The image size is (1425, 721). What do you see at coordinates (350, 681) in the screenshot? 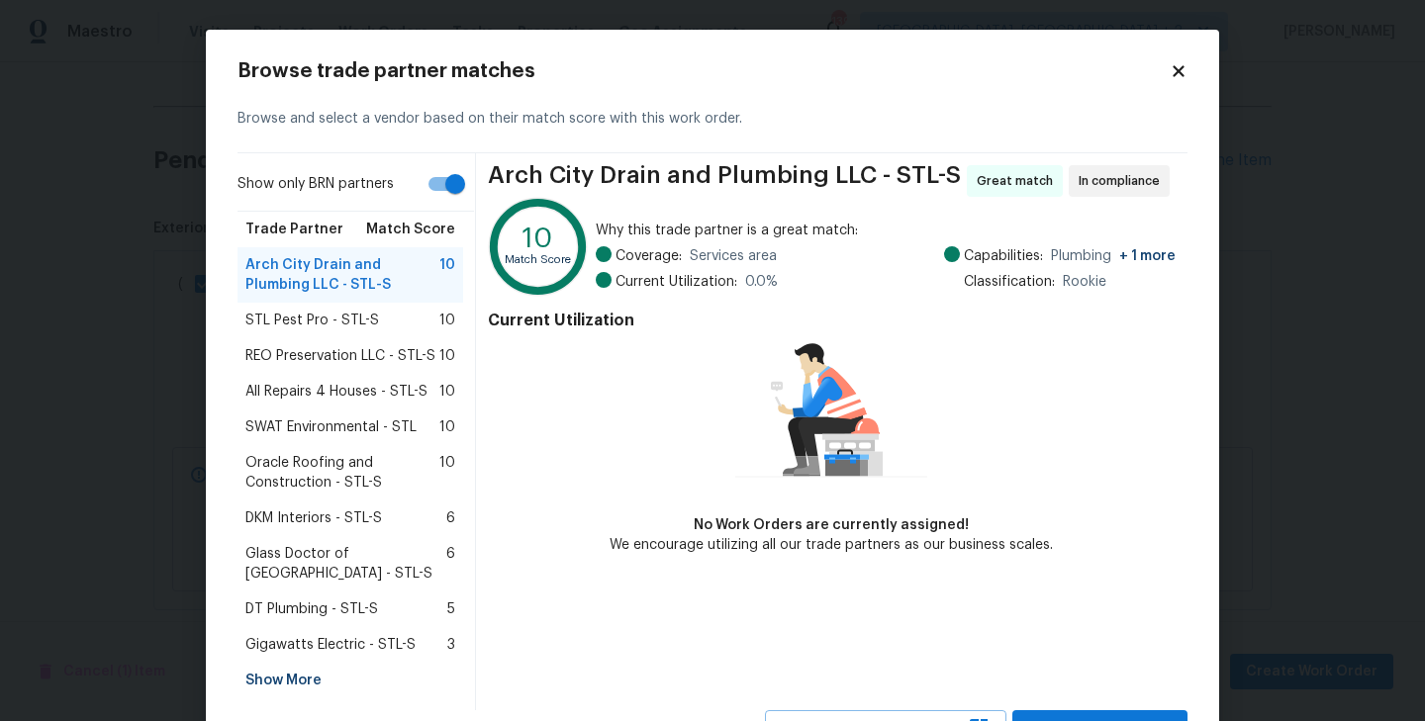
I see `div: Show More` at bounding box center [350, 681].